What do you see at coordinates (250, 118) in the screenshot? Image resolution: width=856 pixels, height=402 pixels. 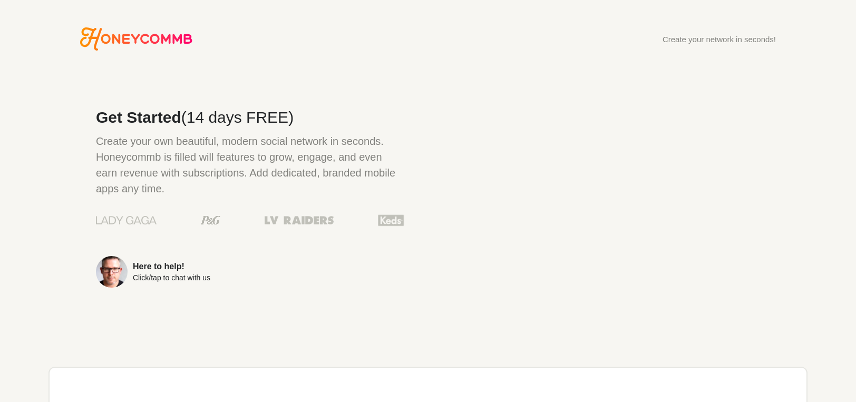 I see `h2: Get Started` at bounding box center [250, 118].